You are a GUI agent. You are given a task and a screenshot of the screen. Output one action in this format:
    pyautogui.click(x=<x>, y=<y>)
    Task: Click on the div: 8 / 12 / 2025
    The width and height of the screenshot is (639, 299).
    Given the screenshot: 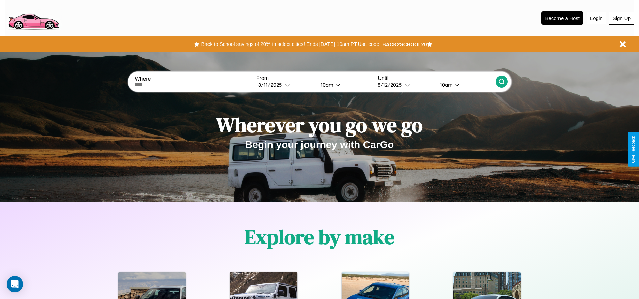 What is the action you would take?
    pyautogui.click(x=391, y=85)
    